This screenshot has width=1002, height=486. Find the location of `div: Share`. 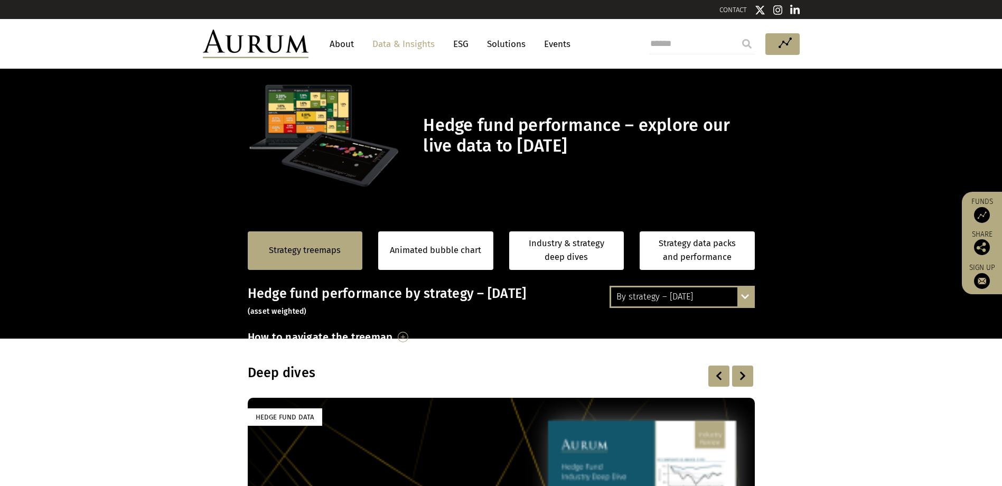

div: Share is located at coordinates (982, 243).